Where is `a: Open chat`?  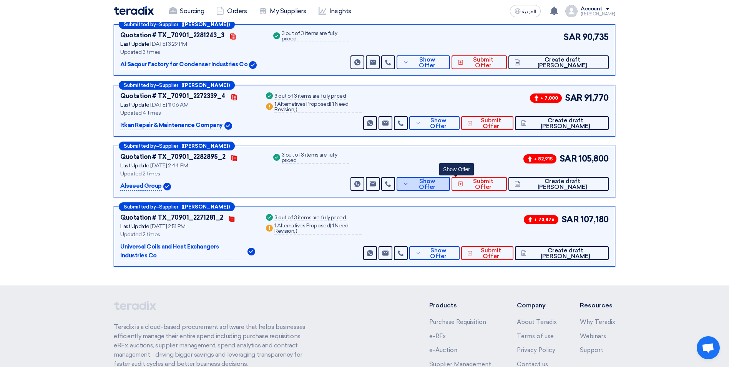
a: Open chat is located at coordinates (708, 347).